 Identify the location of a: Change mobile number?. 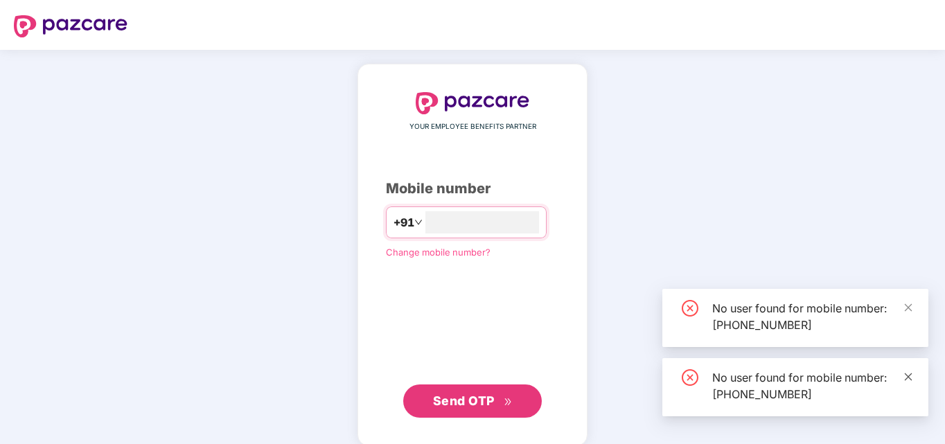
(438, 252).